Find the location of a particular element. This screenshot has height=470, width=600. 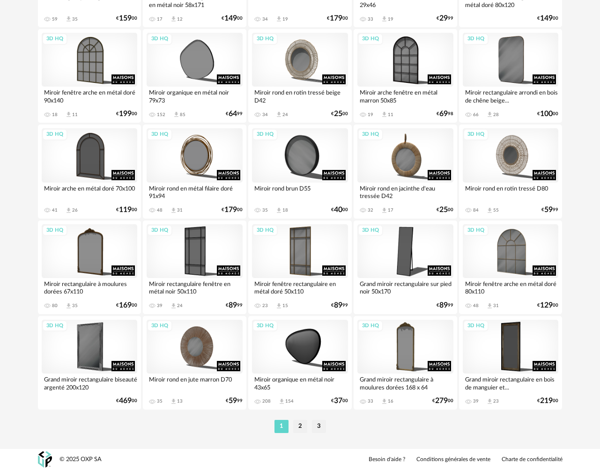

span: 37 is located at coordinates (338, 401).